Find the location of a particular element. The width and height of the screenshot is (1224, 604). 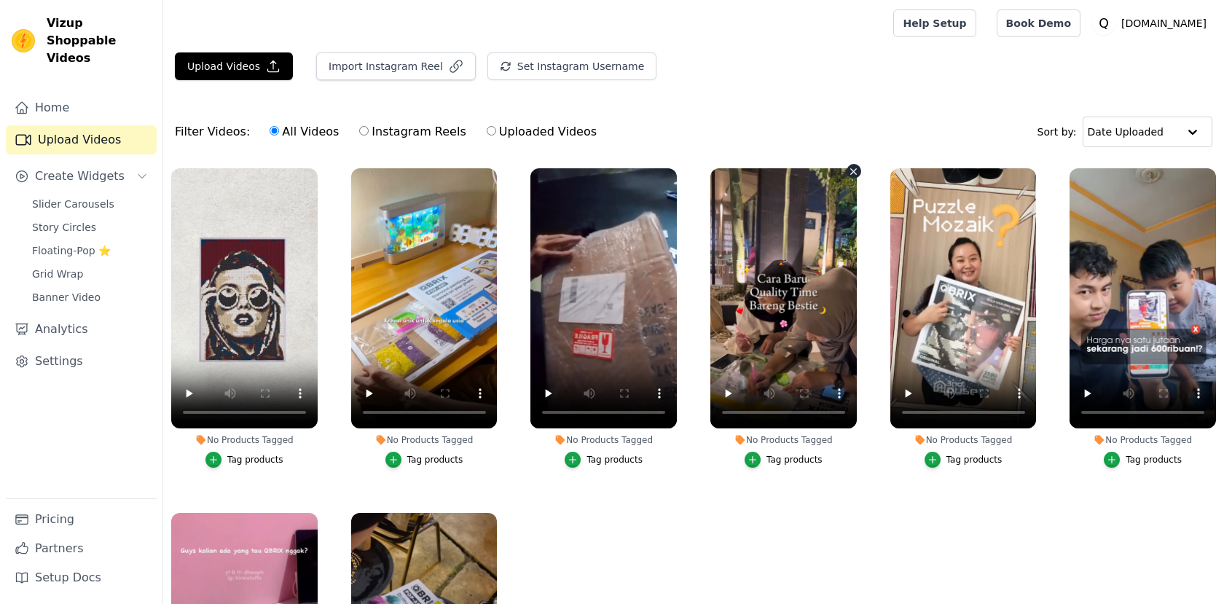

div: Sort by: is located at coordinates (1125, 132).